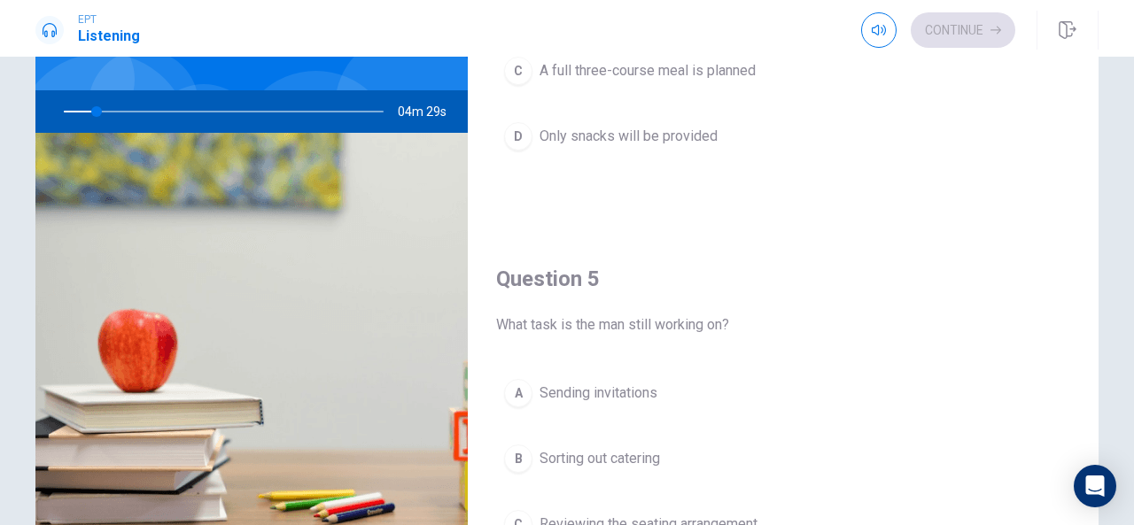 The height and width of the screenshot is (525, 1134). Describe the element at coordinates (598, 393) in the screenshot. I see `span: Sending invitations` at that location.